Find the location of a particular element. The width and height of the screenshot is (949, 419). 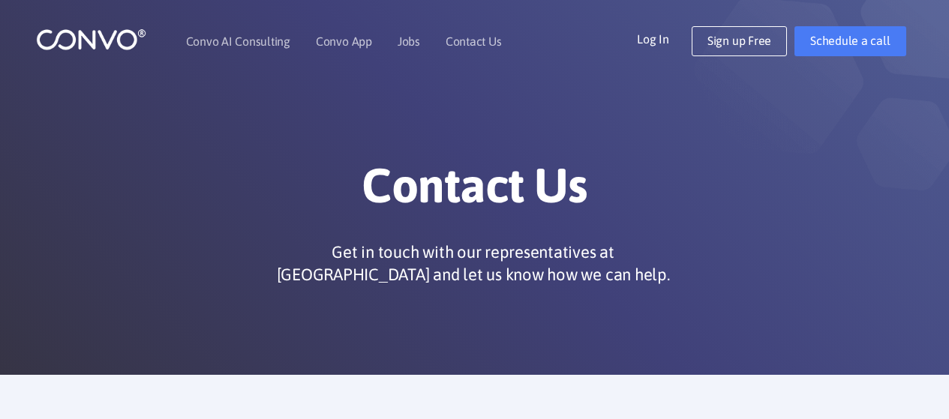

a: Log In is located at coordinates (664, 38).